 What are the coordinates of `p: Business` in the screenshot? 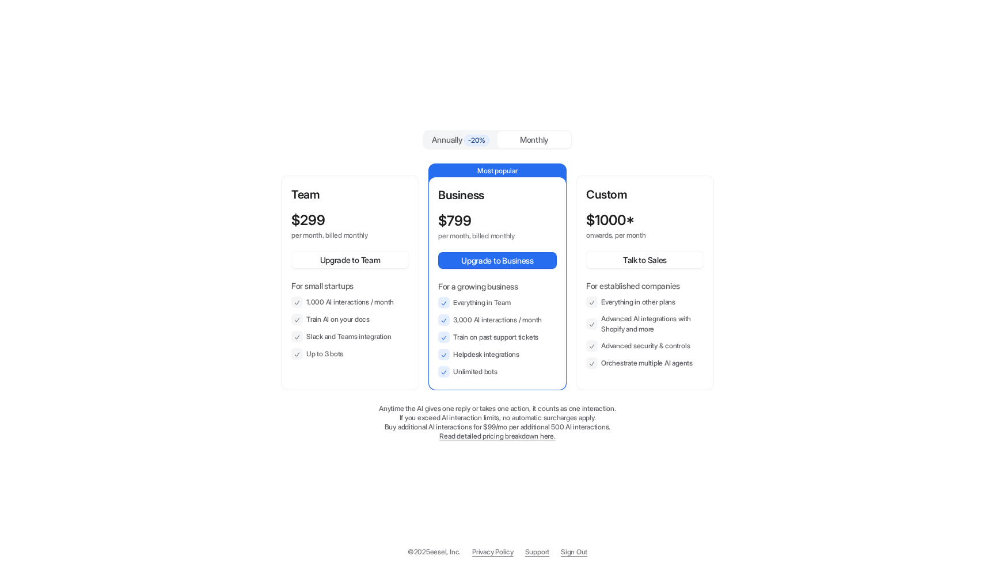 It's located at (497, 195).